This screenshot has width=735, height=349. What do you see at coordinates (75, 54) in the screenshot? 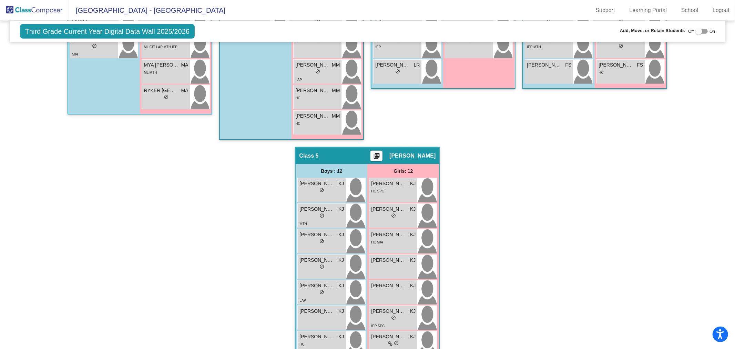
I see `span: 504` at bounding box center [75, 54].